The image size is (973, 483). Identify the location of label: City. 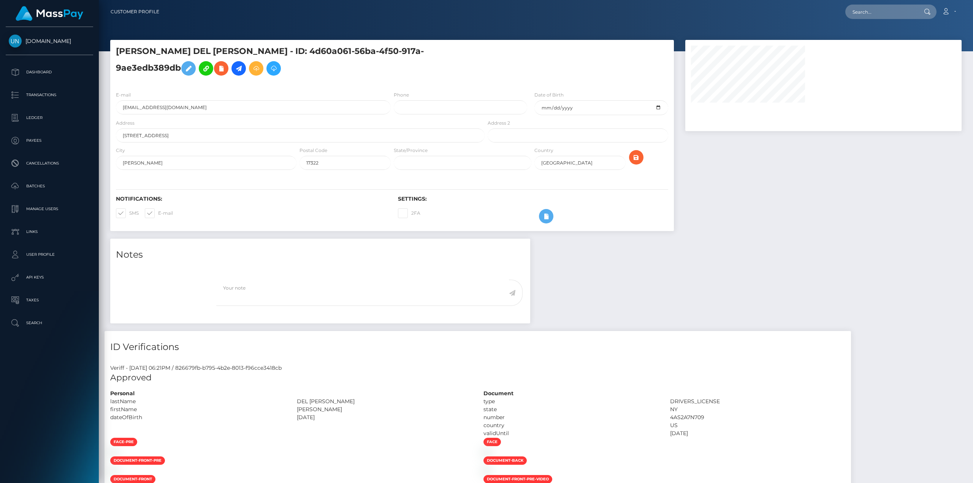
(120, 150).